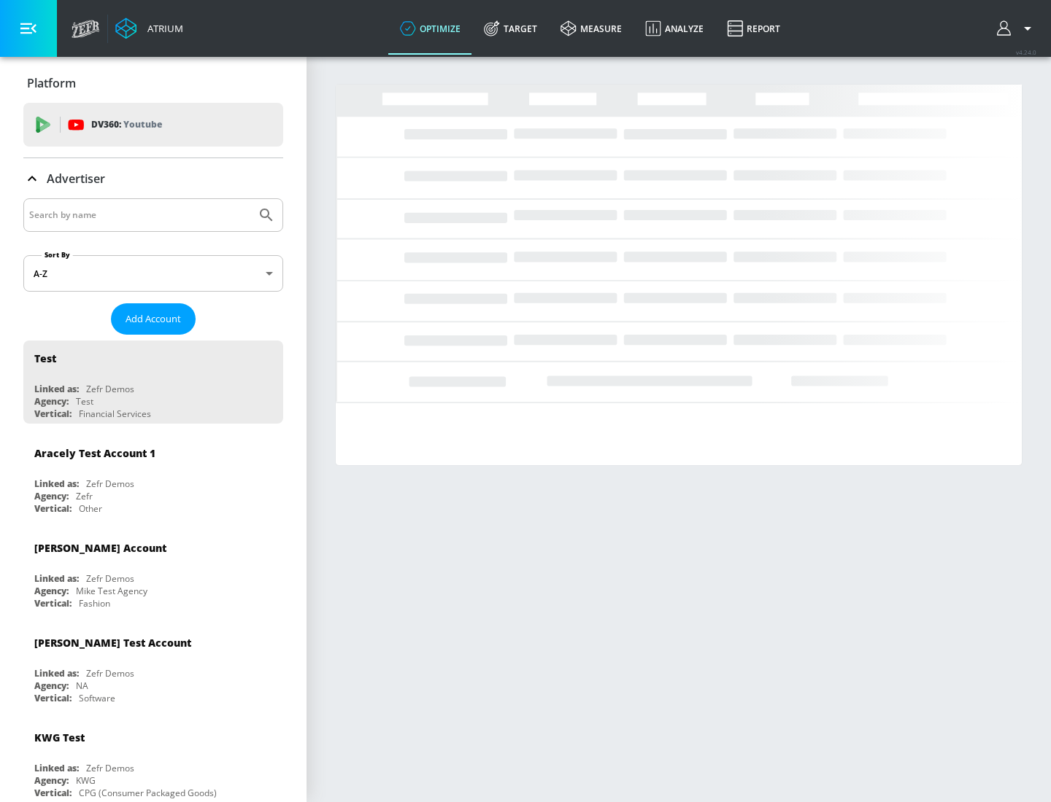 The image size is (1051, 802). Describe the element at coordinates (76, 179) in the screenshot. I see `p: Advertiser` at that location.